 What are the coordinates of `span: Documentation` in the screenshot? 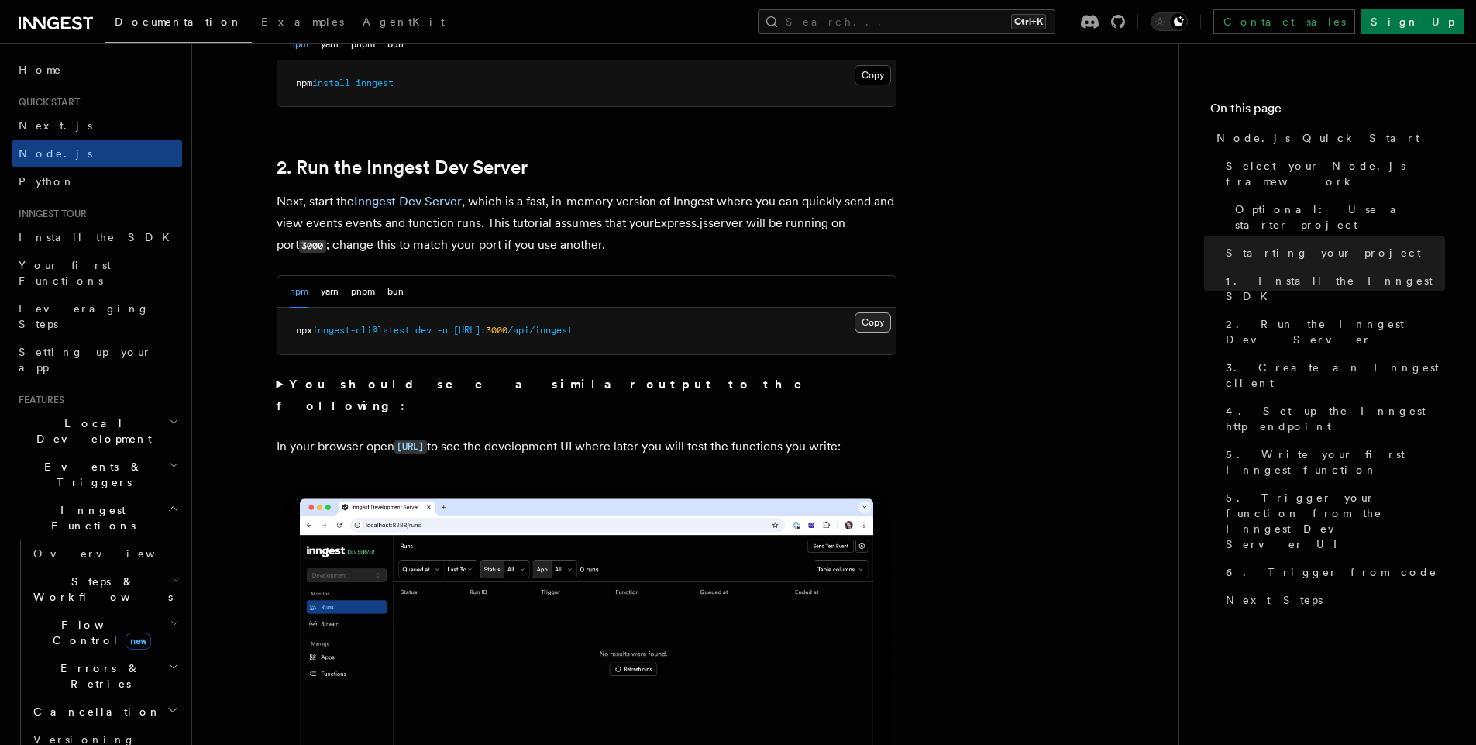 It's located at (178, 22).